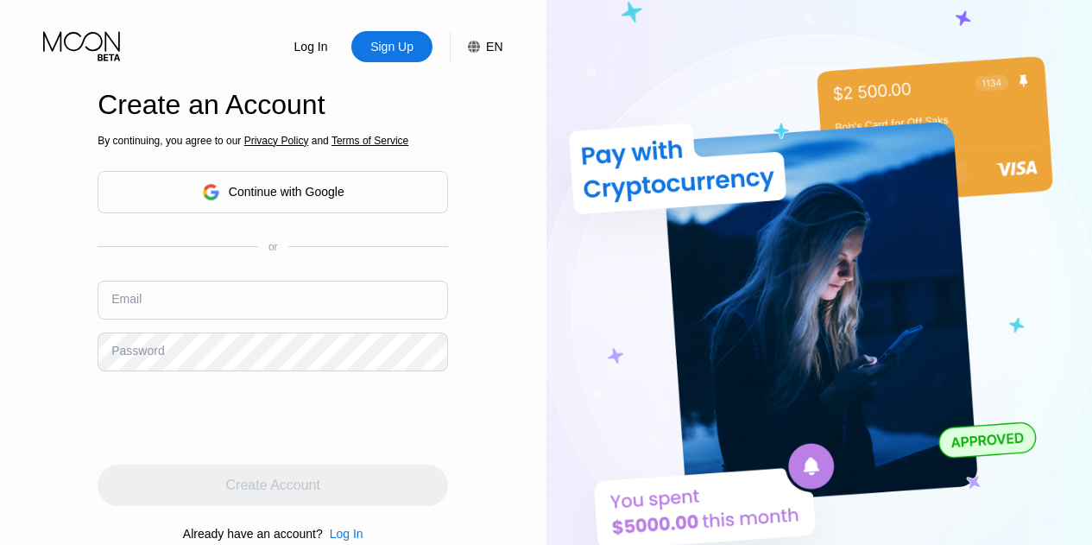 This screenshot has height=545, width=1092. Describe the element at coordinates (137, 351) in the screenshot. I see `div: Password` at that location.